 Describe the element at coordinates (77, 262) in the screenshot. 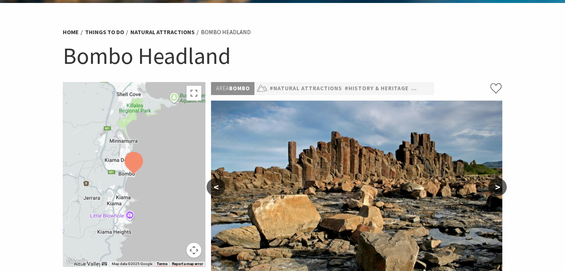

I see `a: Open this area in Google Maps (opens a new window)` at that location.